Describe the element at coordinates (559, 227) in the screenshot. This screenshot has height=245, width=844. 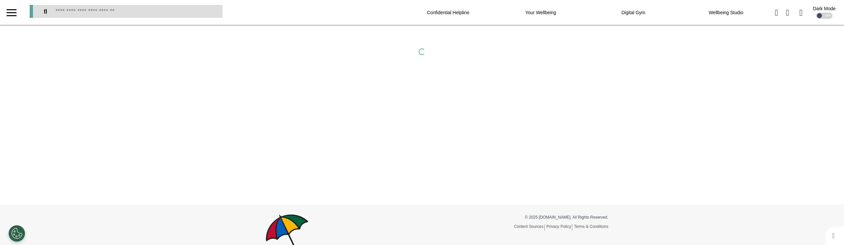
I see `a: Privacy Policy` at that location.